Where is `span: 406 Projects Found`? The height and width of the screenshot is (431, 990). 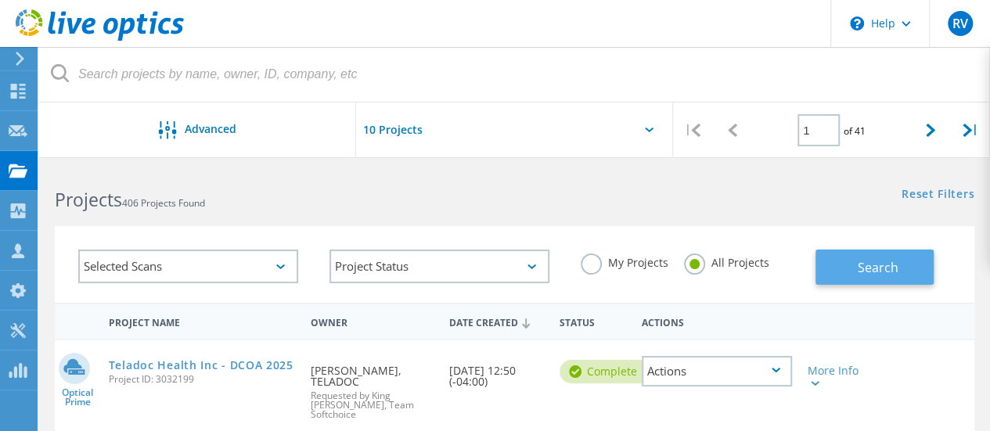
span: 406 Projects Found is located at coordinates (164, 203).